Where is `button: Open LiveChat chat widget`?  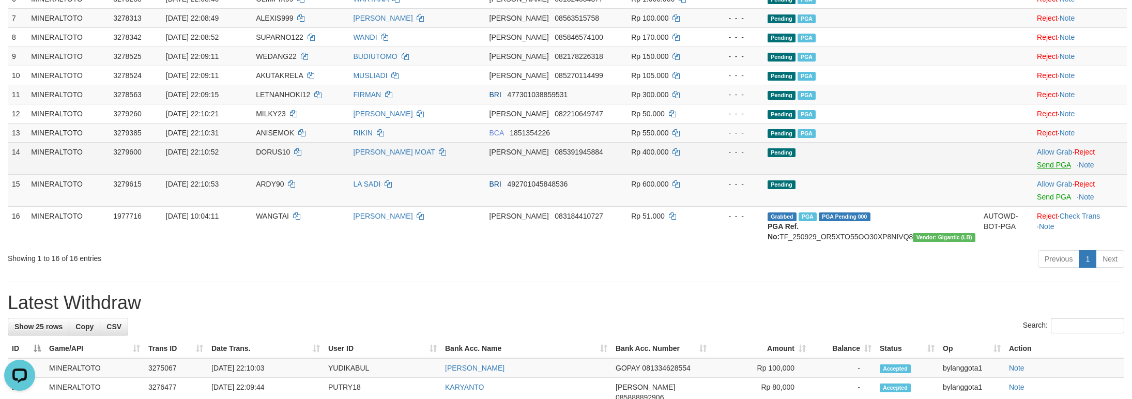 button: Open LiveChat chat widget is located at coordinates (20, 20).